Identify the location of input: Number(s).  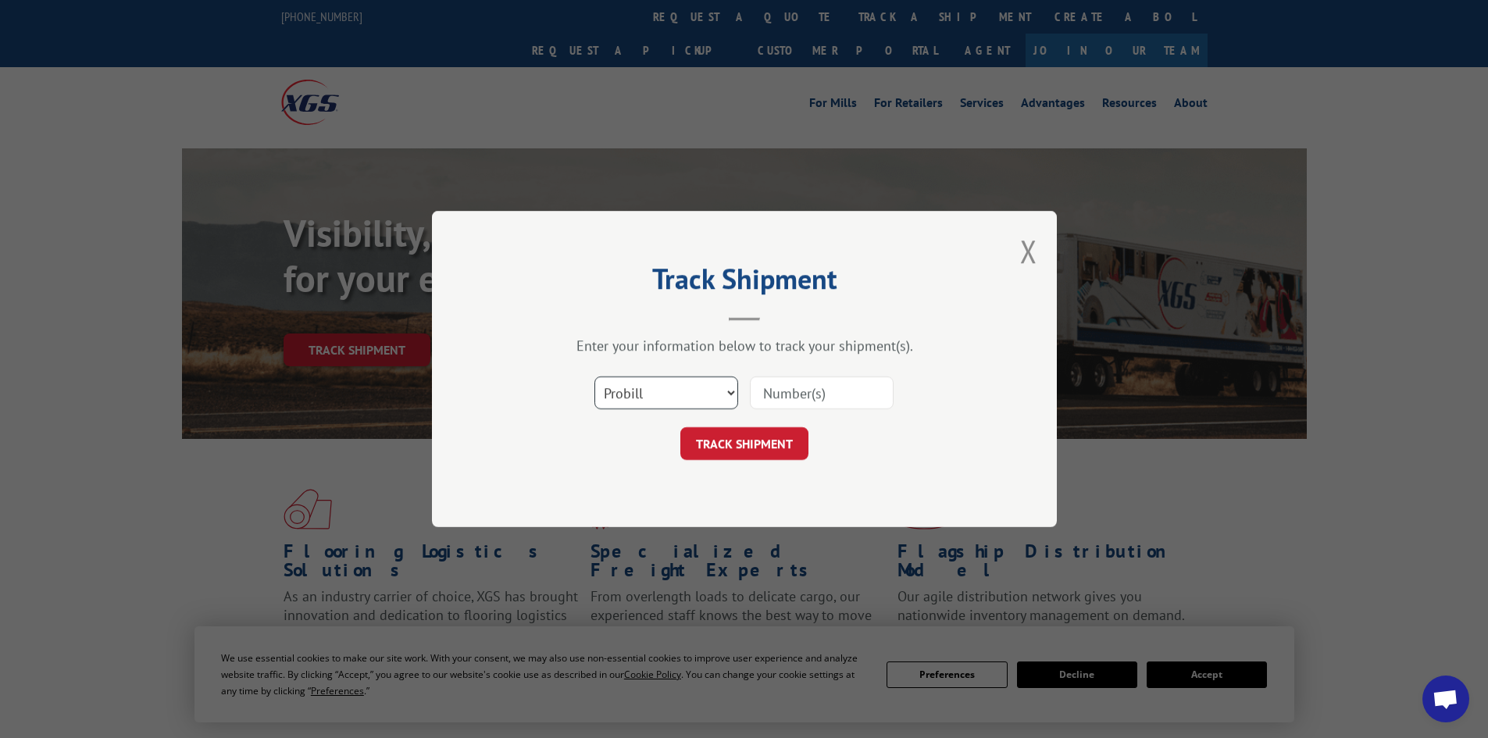
(821, 393).